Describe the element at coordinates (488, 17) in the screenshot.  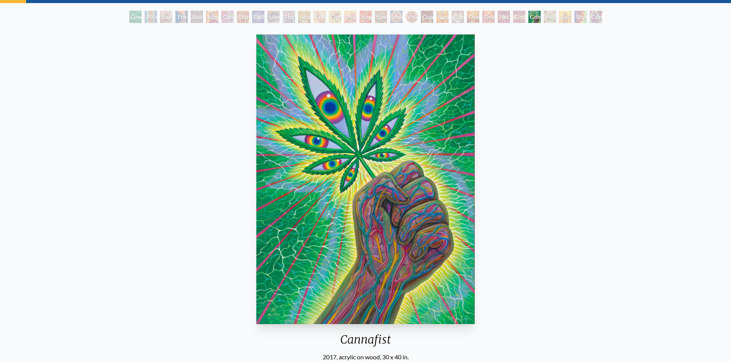
I see `div: One` at that location.